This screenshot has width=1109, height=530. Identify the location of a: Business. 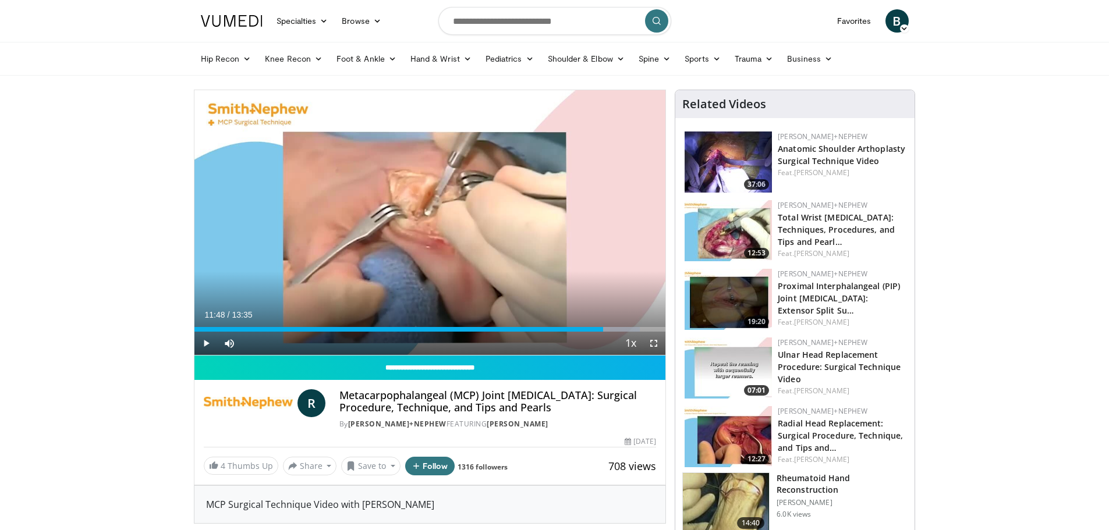
(810, 59).